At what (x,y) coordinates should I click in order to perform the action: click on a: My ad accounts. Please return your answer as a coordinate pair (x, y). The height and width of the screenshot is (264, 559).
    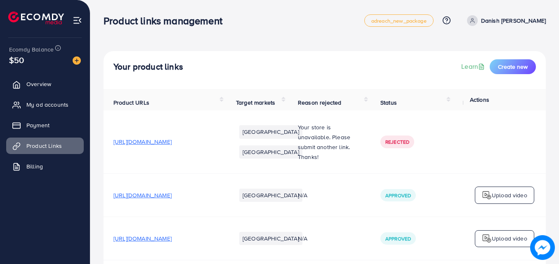
    Looking at the image, I should click on (45, 105).